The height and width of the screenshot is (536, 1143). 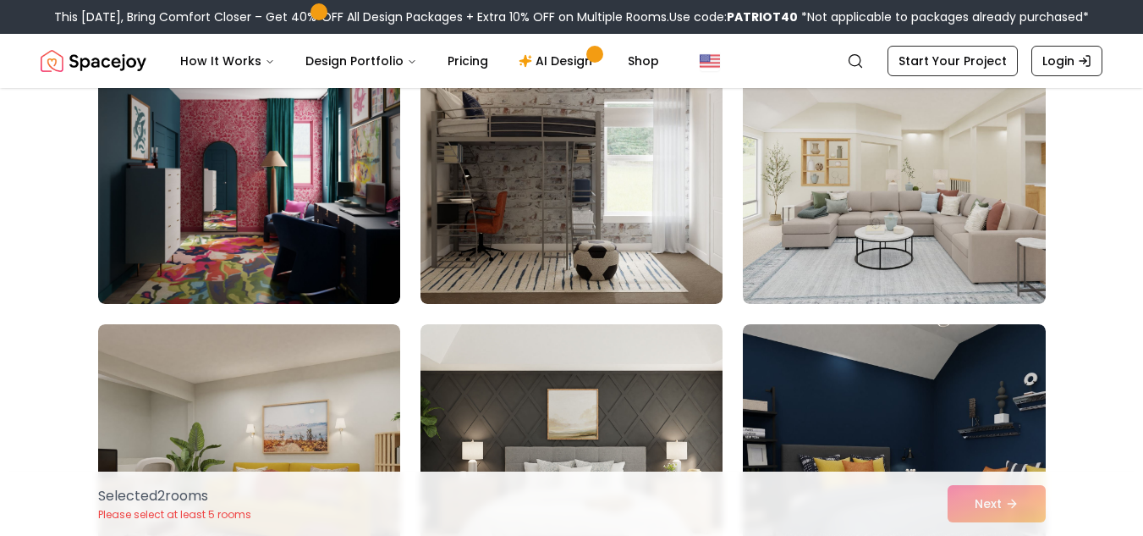 I want to click on img: Spacejoy Logo, so click(x=93, y=61).